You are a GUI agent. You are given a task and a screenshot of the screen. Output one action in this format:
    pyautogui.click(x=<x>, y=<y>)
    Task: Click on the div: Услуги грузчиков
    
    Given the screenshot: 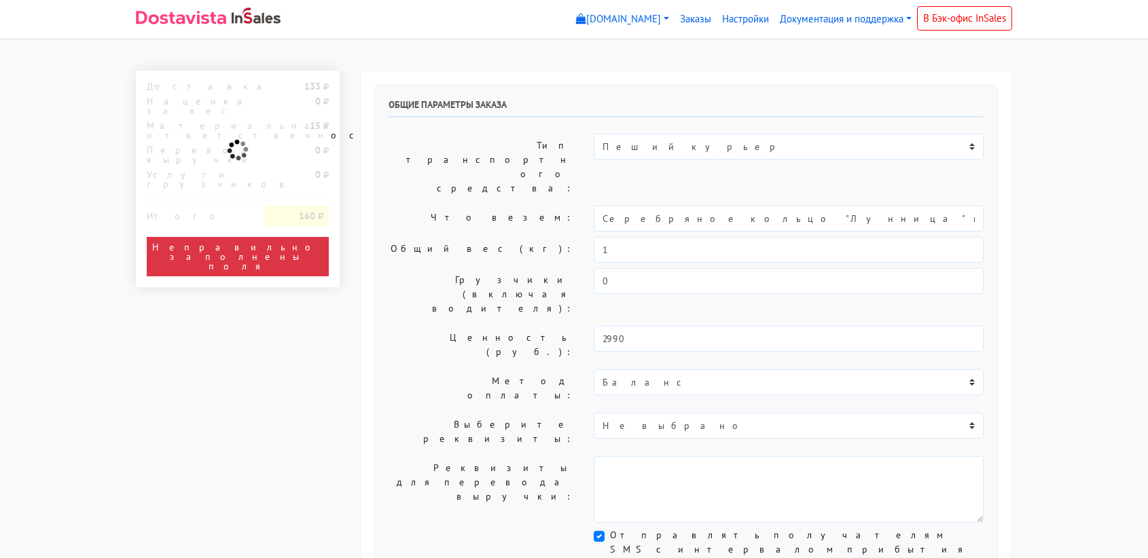 What is the action you would take?
    pyautogui.click(x=196, y=179)
    